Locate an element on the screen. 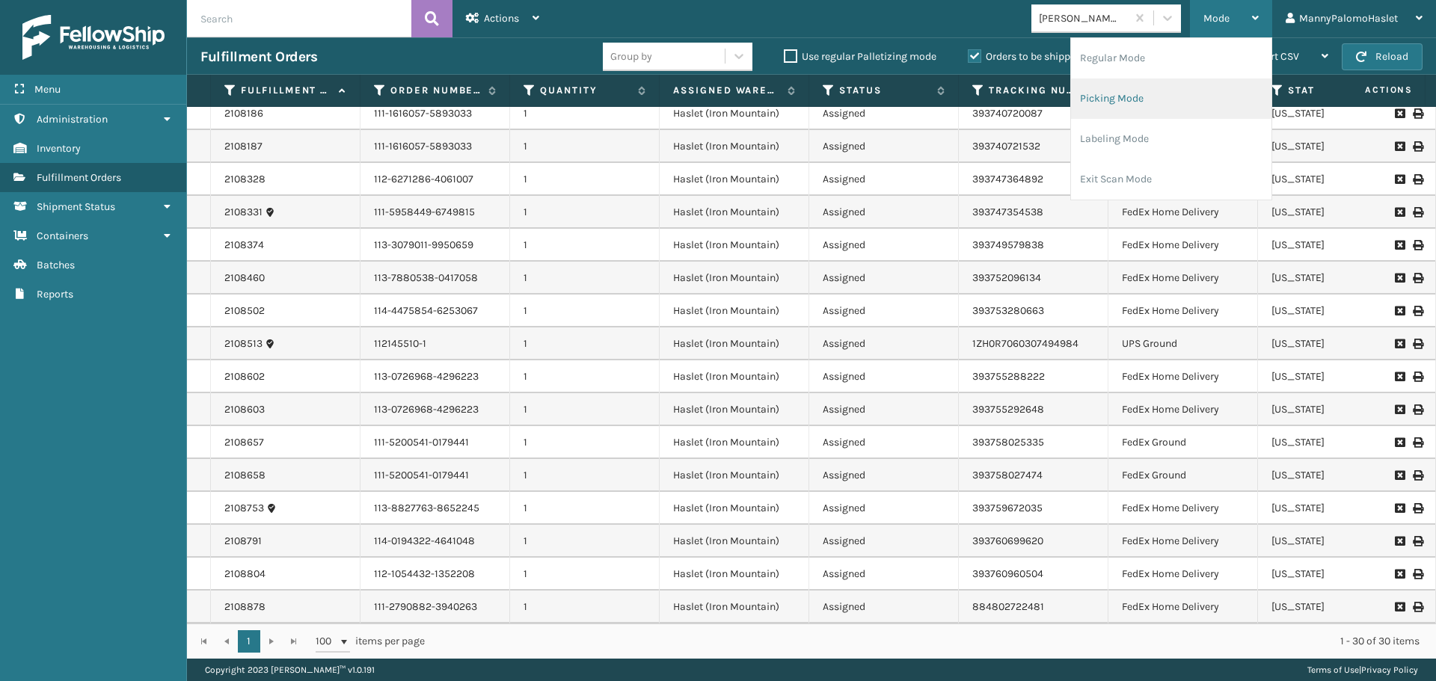 This screenshot has width=1436, height=681. td: 111-2790882-3940263 is located at coordinates (435, 607).